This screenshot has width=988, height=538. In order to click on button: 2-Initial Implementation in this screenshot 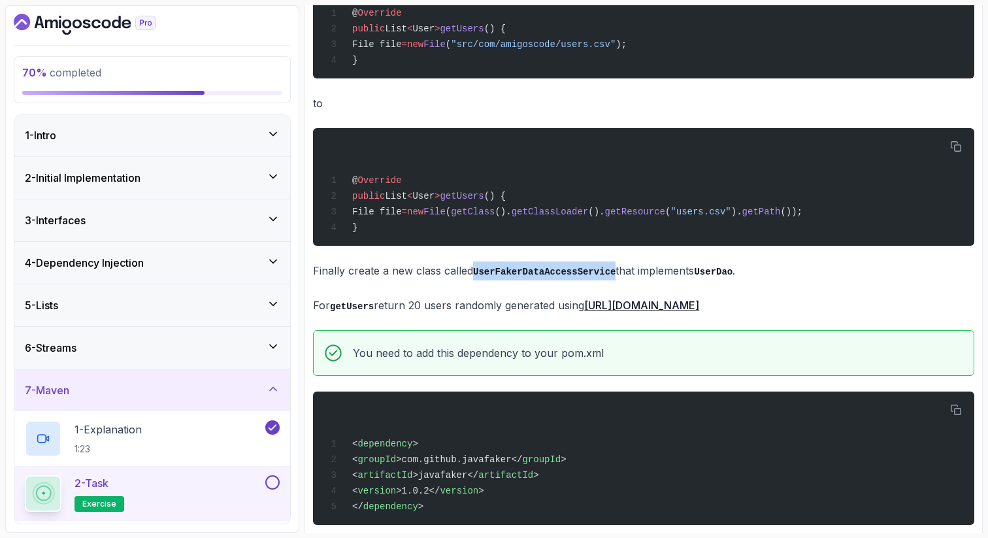, I will do `click(152, 178)`.